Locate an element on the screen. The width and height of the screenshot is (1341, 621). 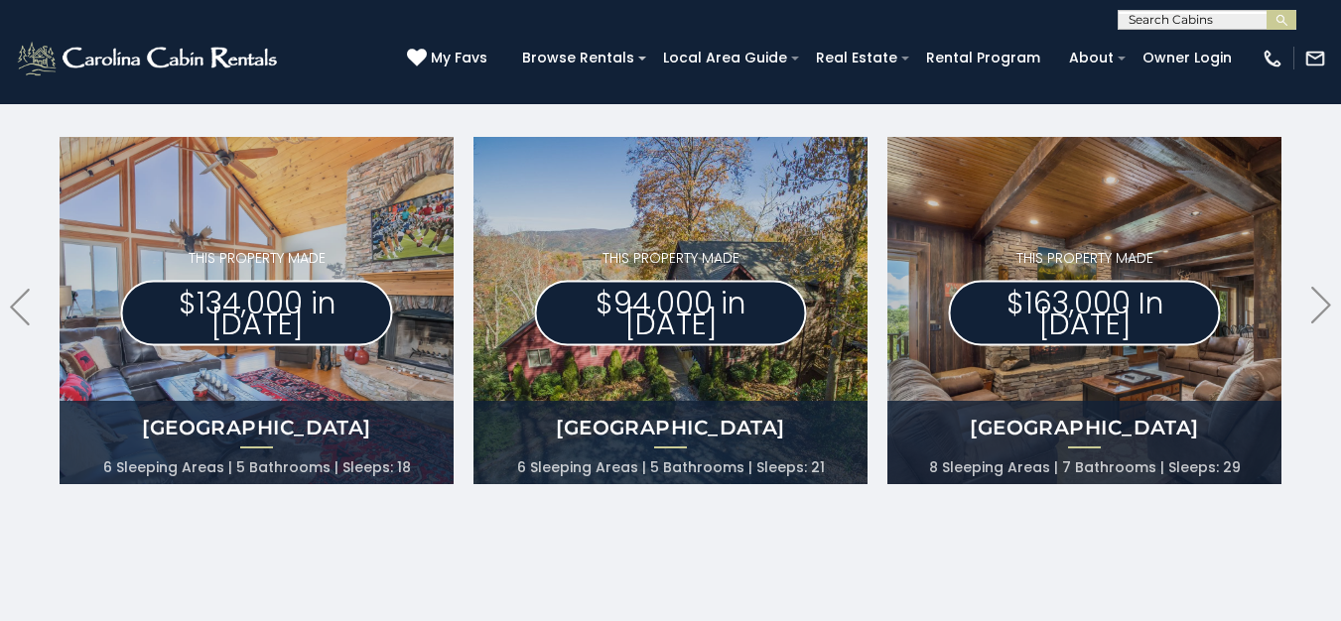
img: phone-regular-white.png is located at coordinates (1272, 59).